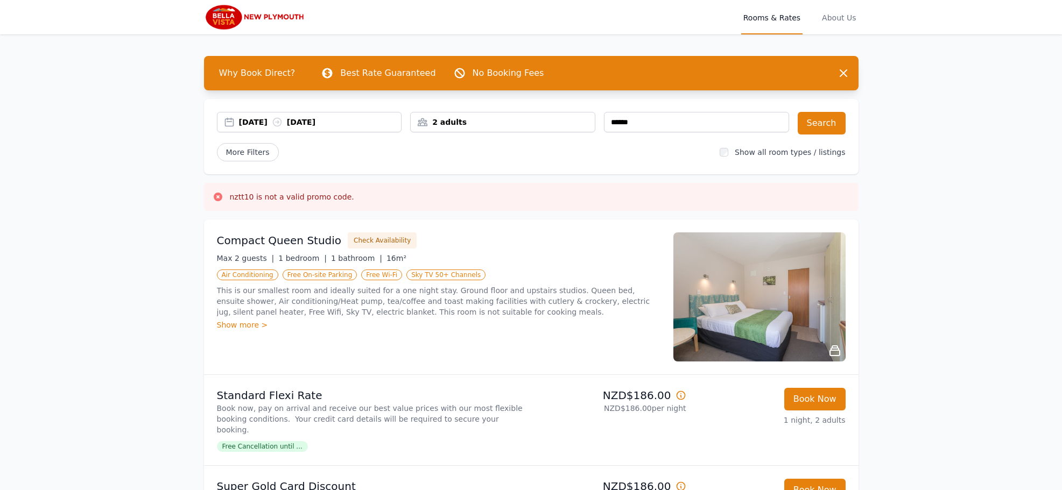 Image resolution: width=1062 pixels, height=490 pixels. Describe the element at coordinates (292, 197) in the screenshot. I see `h3: nztt10 is not a valid promo code.` at that location.